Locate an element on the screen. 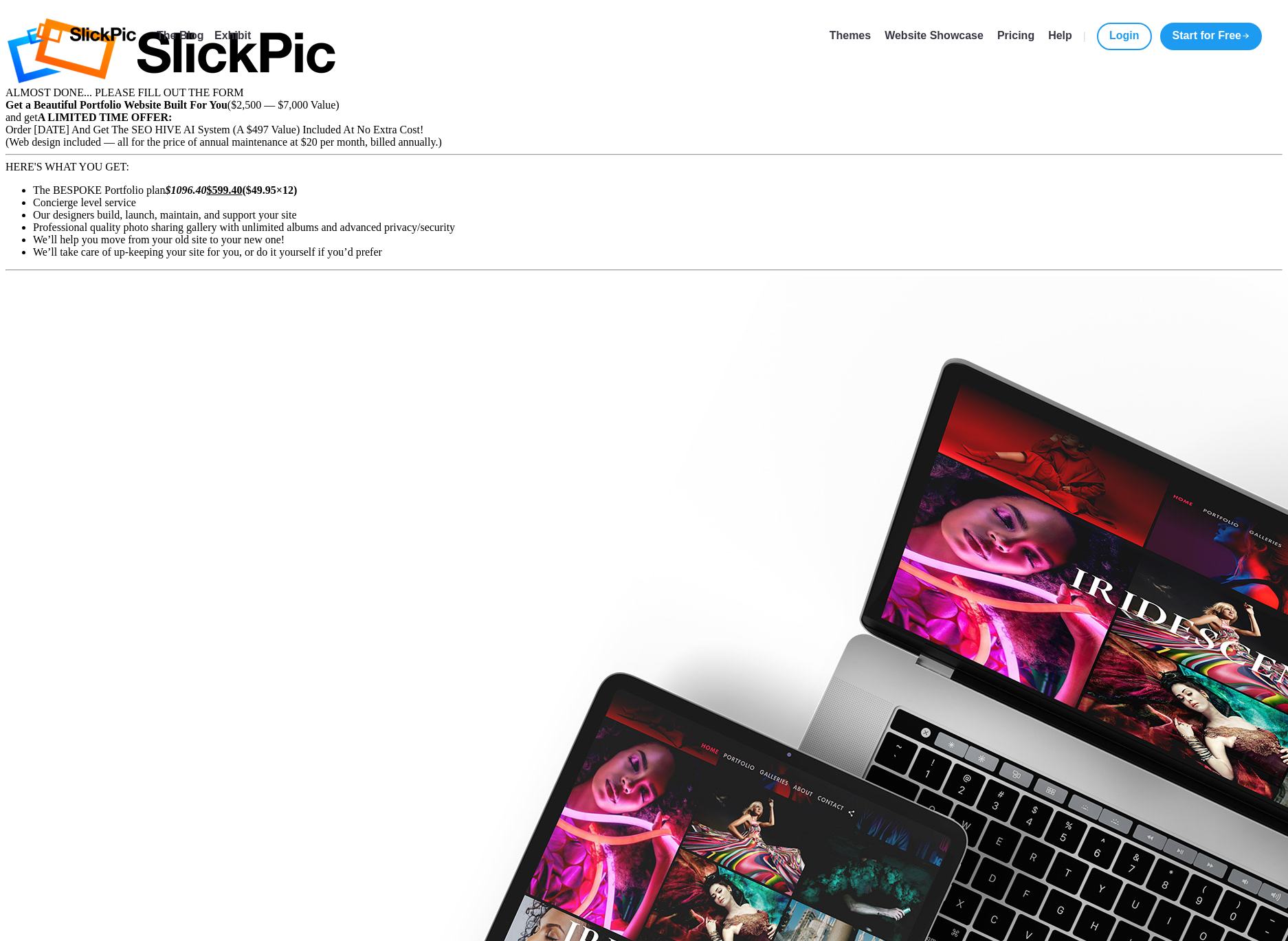 The image size is (1288, 941). li: Our designers build, launch, maintain, and support your site is located at coordinates (658, 215).